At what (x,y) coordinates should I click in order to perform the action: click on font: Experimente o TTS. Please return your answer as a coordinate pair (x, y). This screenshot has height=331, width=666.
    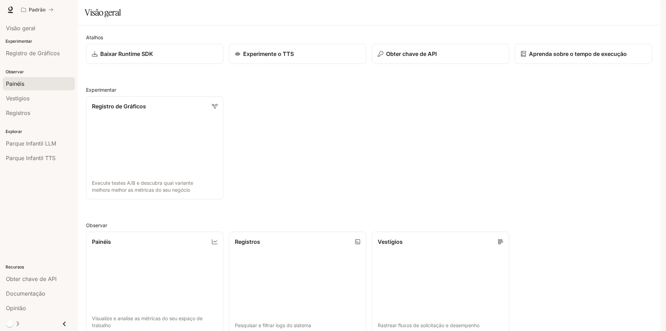
    Looking at the image, I should click on (268, 54).